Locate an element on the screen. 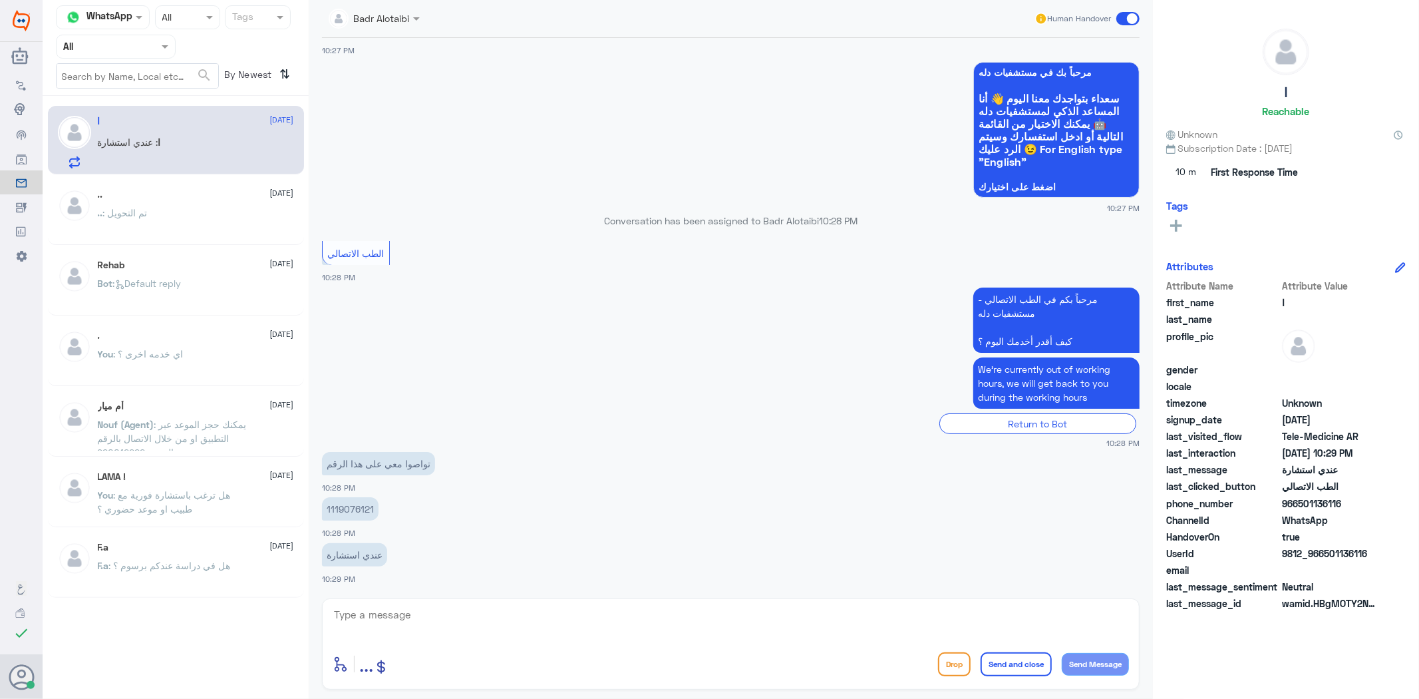 The width and height of the screenshot is (1419, 699). div: Tags is located at coordinates (241, 18).